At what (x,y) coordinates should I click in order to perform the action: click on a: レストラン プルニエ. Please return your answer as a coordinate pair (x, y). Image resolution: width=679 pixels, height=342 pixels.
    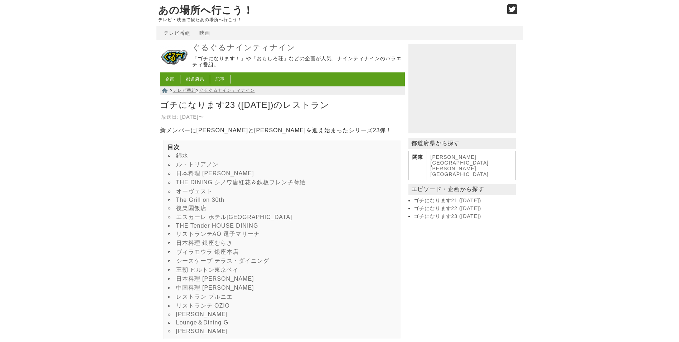
    Looking at the image, I should click on (204, 296).